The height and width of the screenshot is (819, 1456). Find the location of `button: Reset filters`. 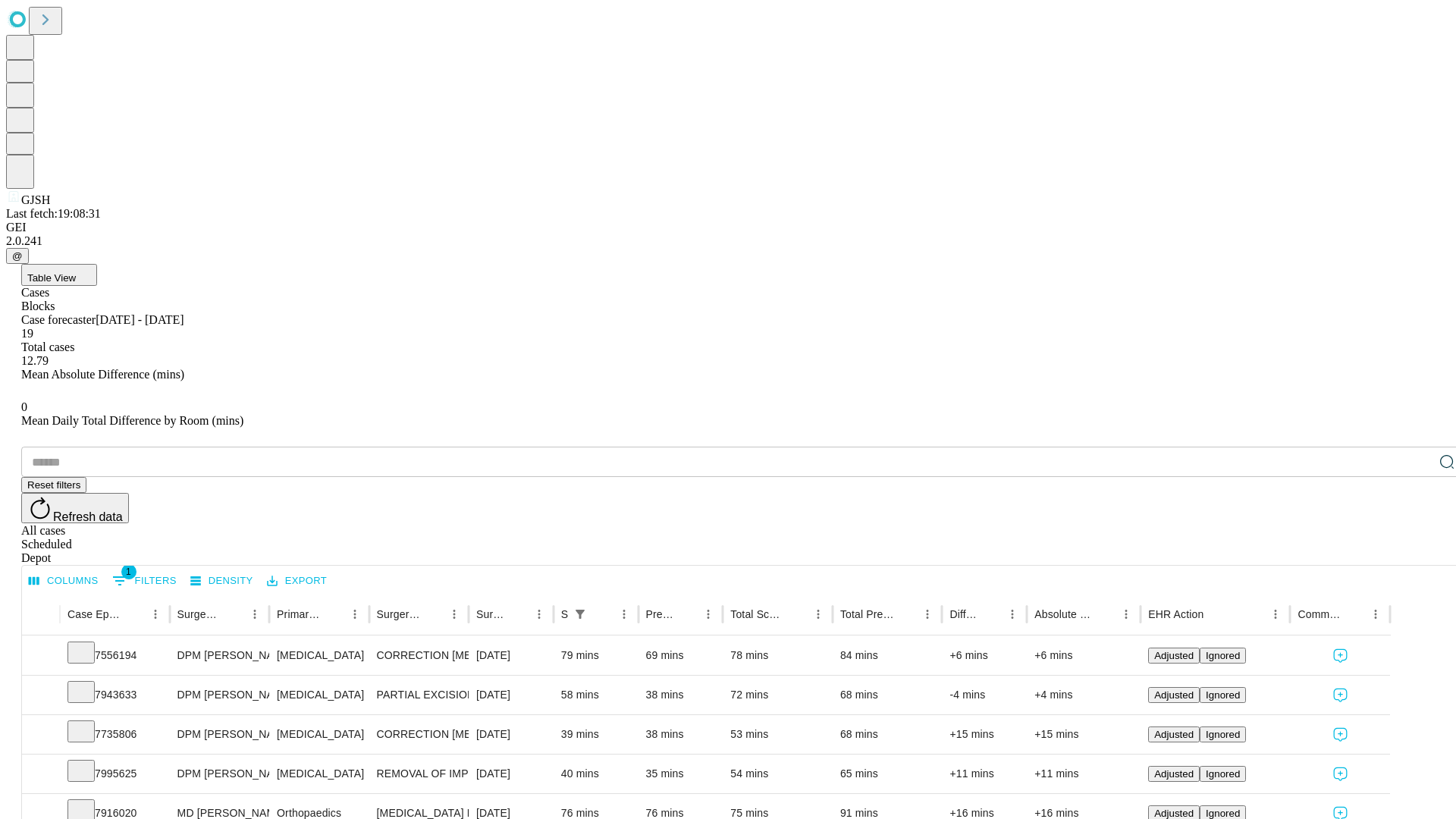

button: Reset filters is located at coordinates (54, 484).